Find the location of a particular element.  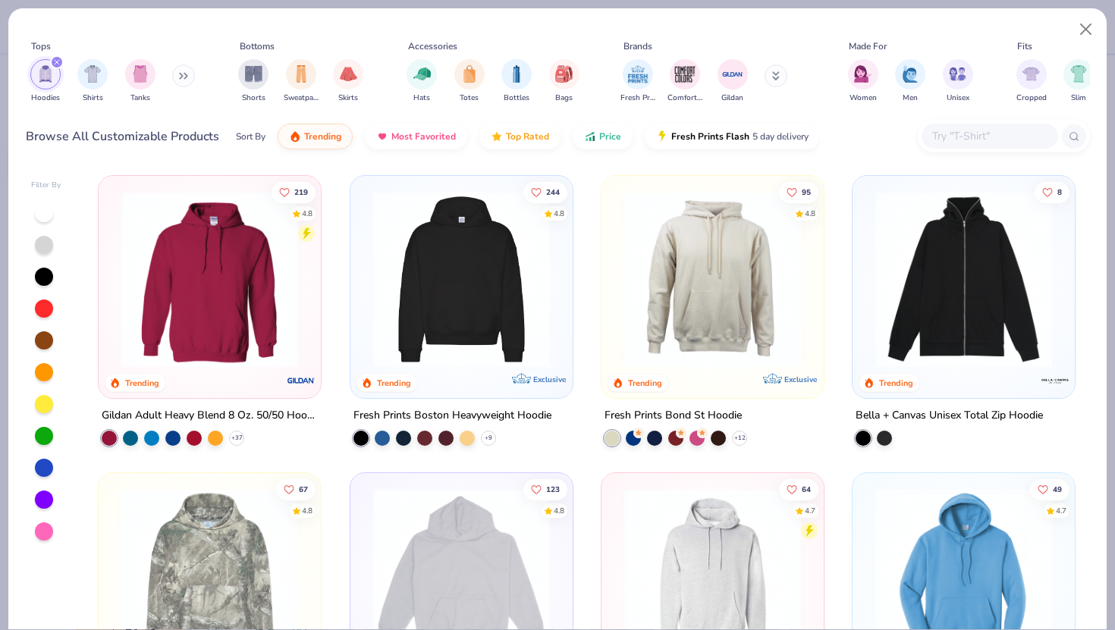

img: Slim Image is located at coordinates (1079, 74).